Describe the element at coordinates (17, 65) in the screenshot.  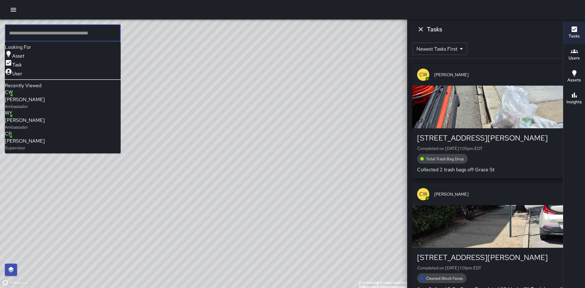
I see `span: Task` at that location.